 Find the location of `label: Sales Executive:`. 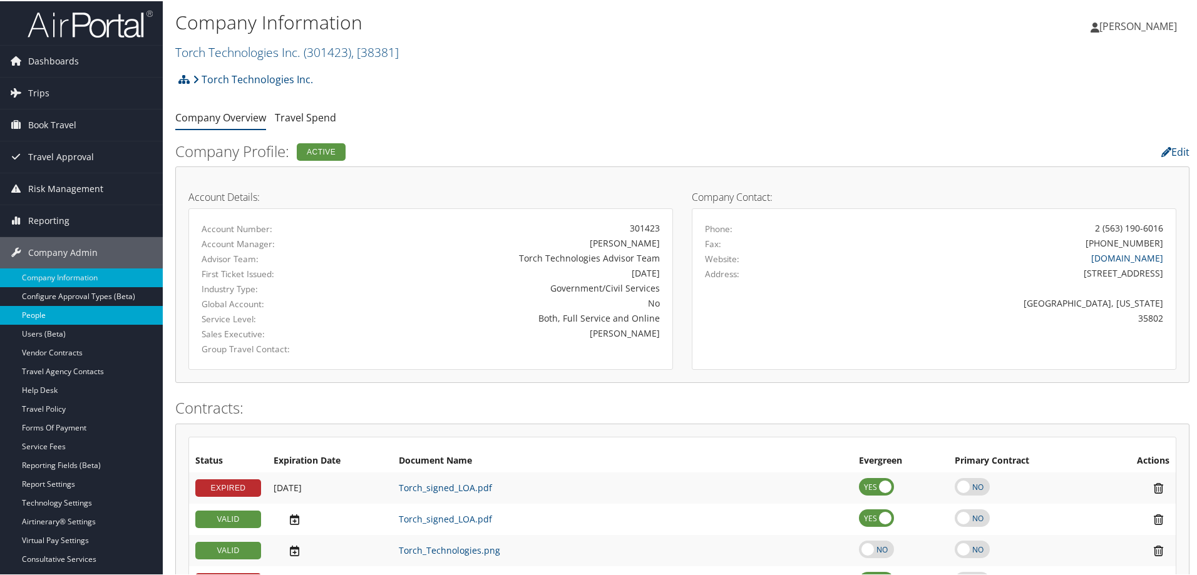

label: Sales Executive: is located at coordinates (272, 333).